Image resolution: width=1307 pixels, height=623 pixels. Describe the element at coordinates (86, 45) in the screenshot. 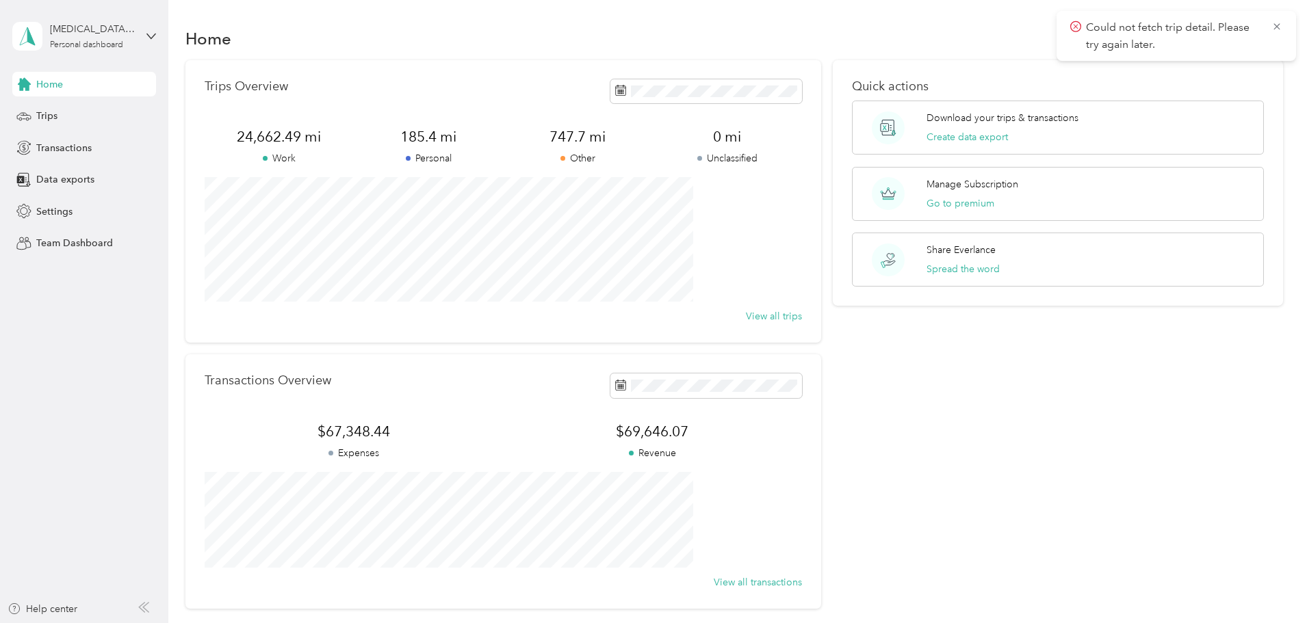

I see `div: Personal dashboard` at that location.